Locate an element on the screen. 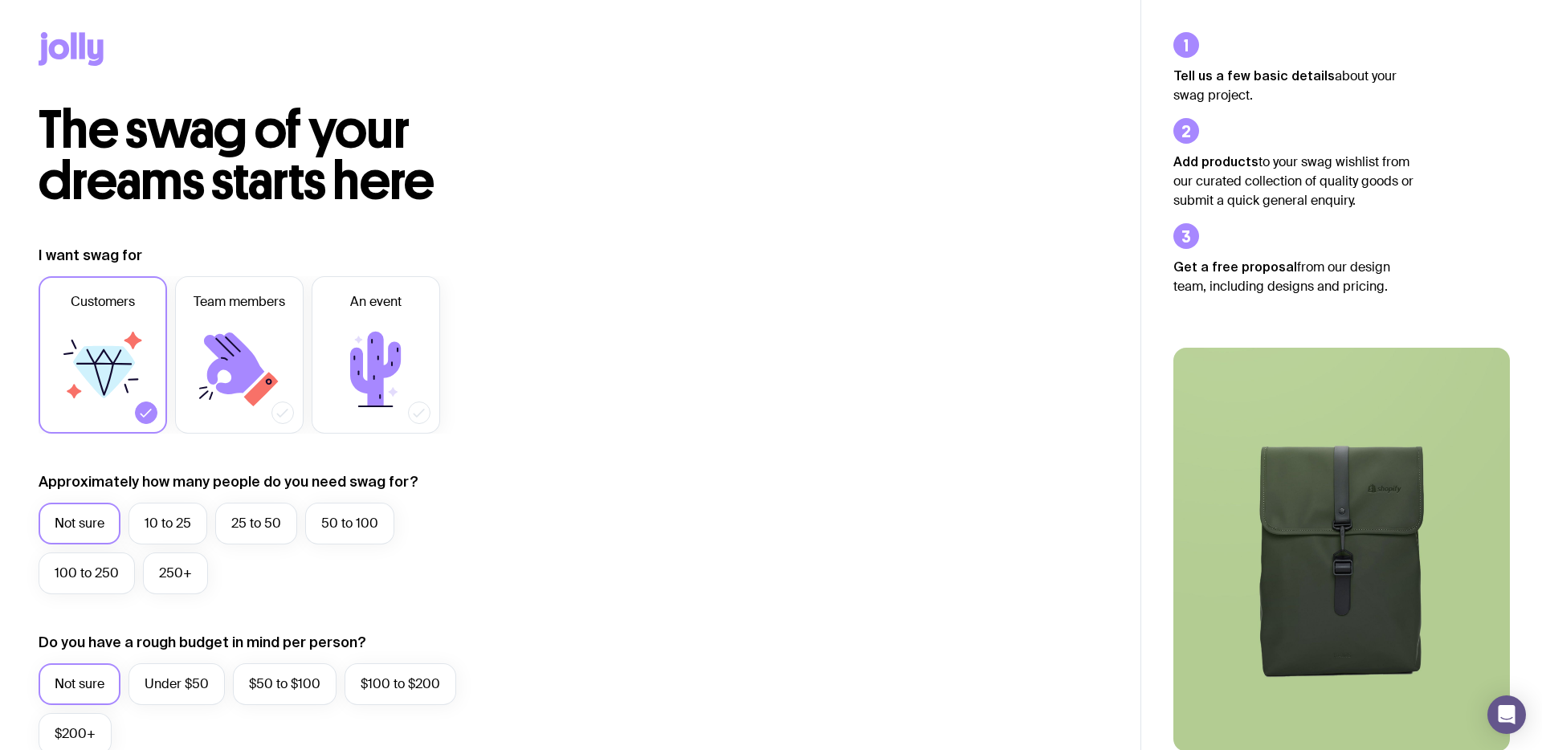 This screenshot has width=1542, height=750. div: Open Intercom Messenger is located at coordinates (1506, 715).